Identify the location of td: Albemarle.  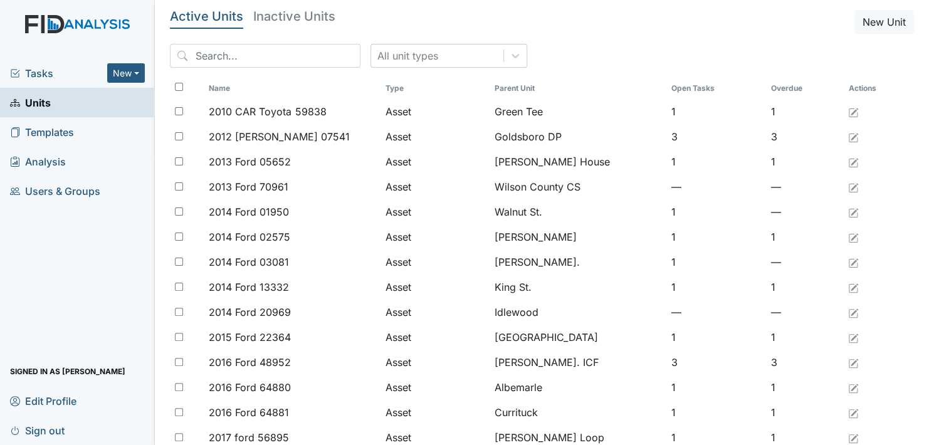
(577, 387).